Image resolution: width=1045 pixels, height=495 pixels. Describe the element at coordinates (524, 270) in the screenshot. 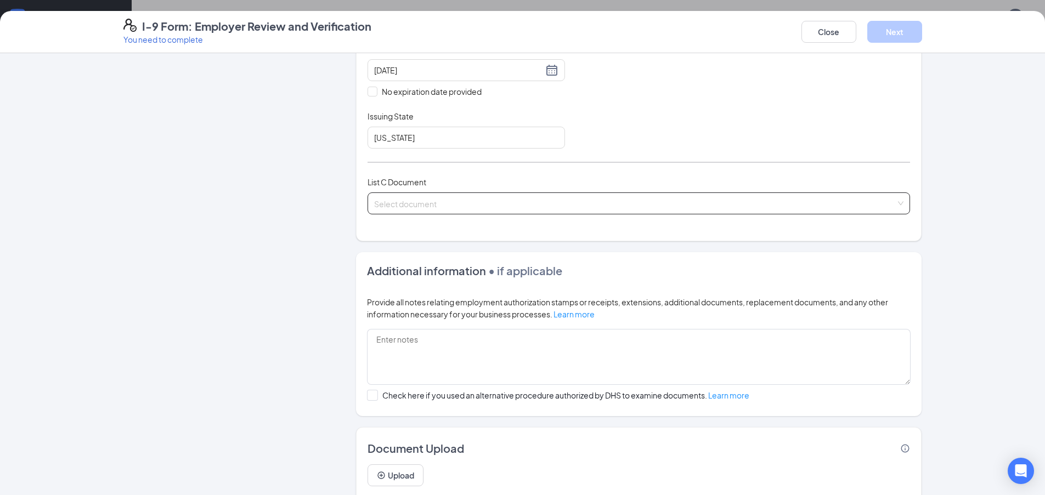

I see `span: • if applicable` at that location.